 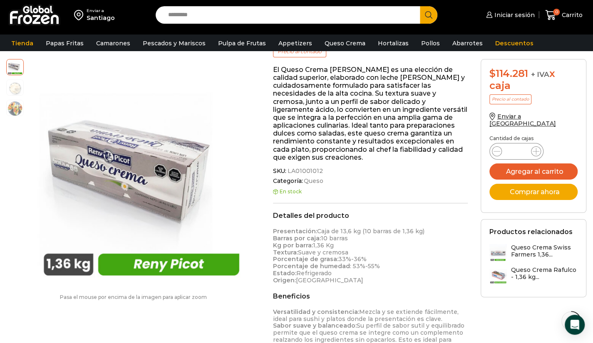 I want to click on a: Papas Fritas, so click(x=65, y=43).